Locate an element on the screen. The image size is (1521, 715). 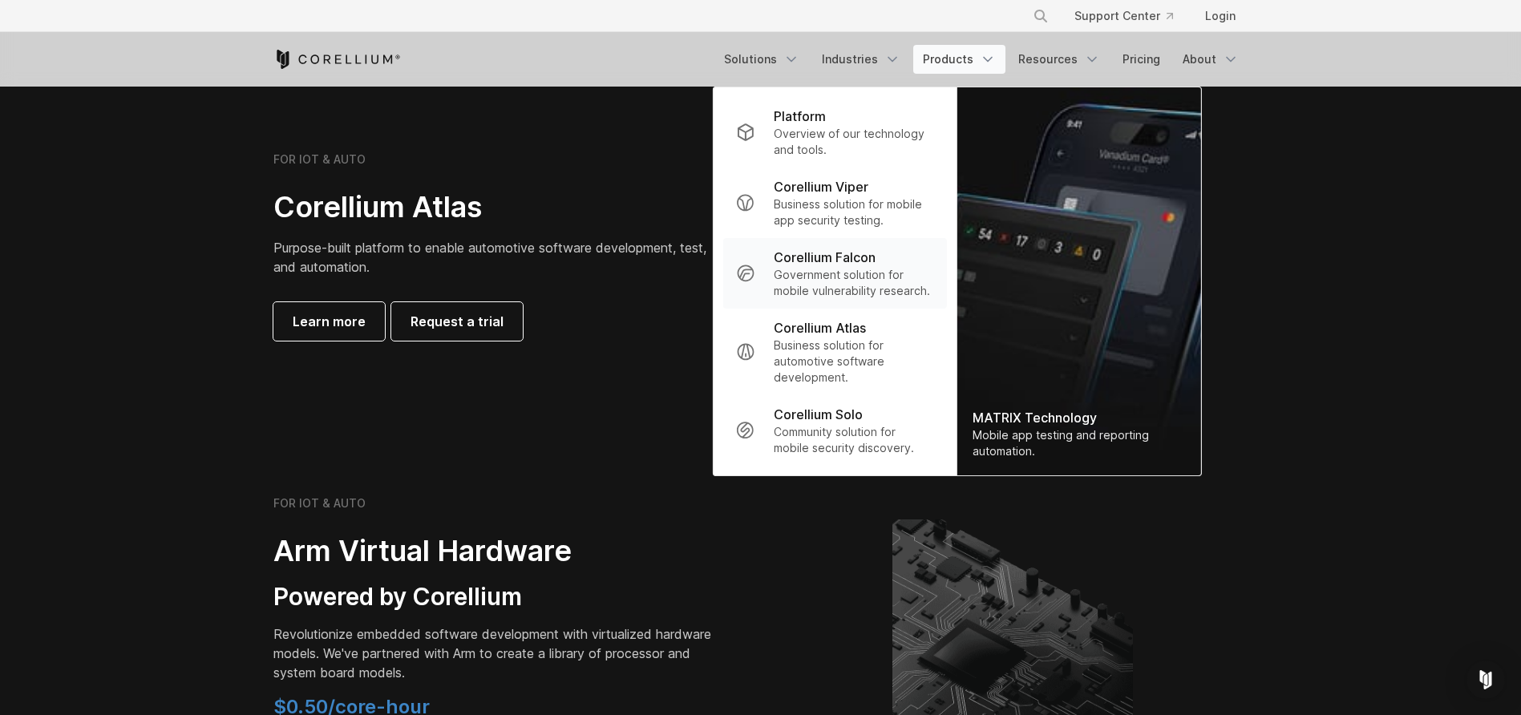
div: Open Intercom Messenger is located at coordinates (1485, 680).